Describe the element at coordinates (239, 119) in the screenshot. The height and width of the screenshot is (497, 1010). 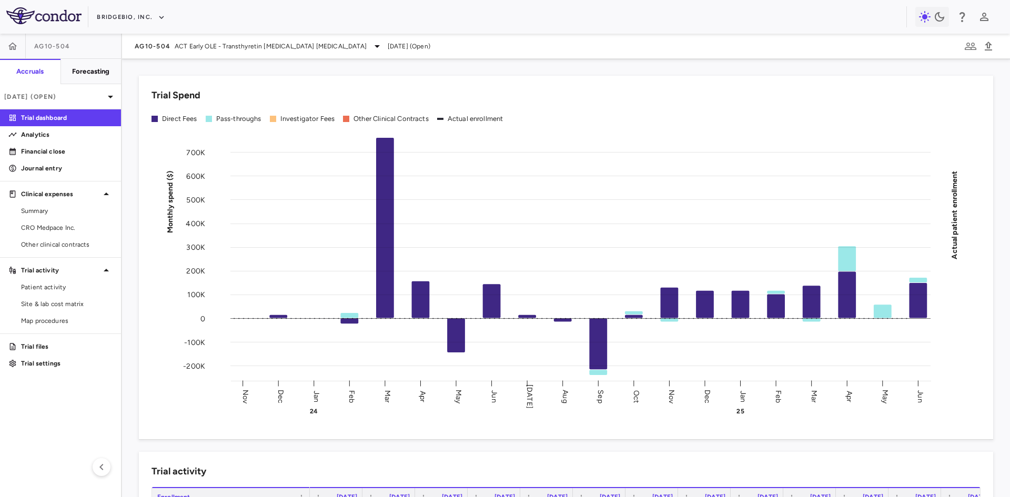
I see `div: Pass-throughs` at that location.